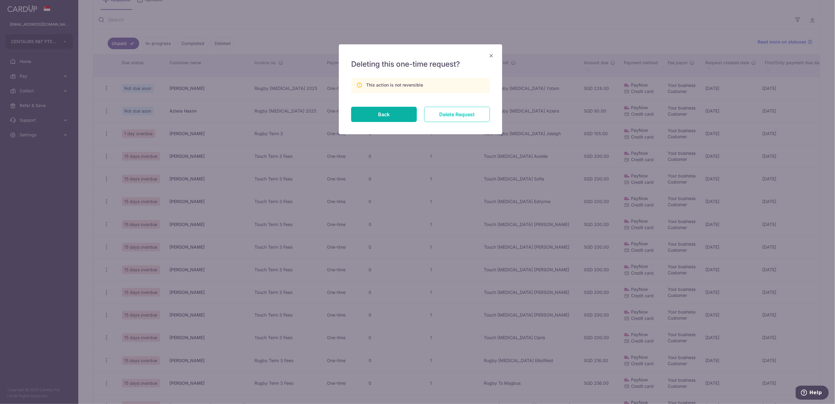 Image resolution: width=835 pixels, height=404 pixels. I want to click on button: Back, so click(384, 114).